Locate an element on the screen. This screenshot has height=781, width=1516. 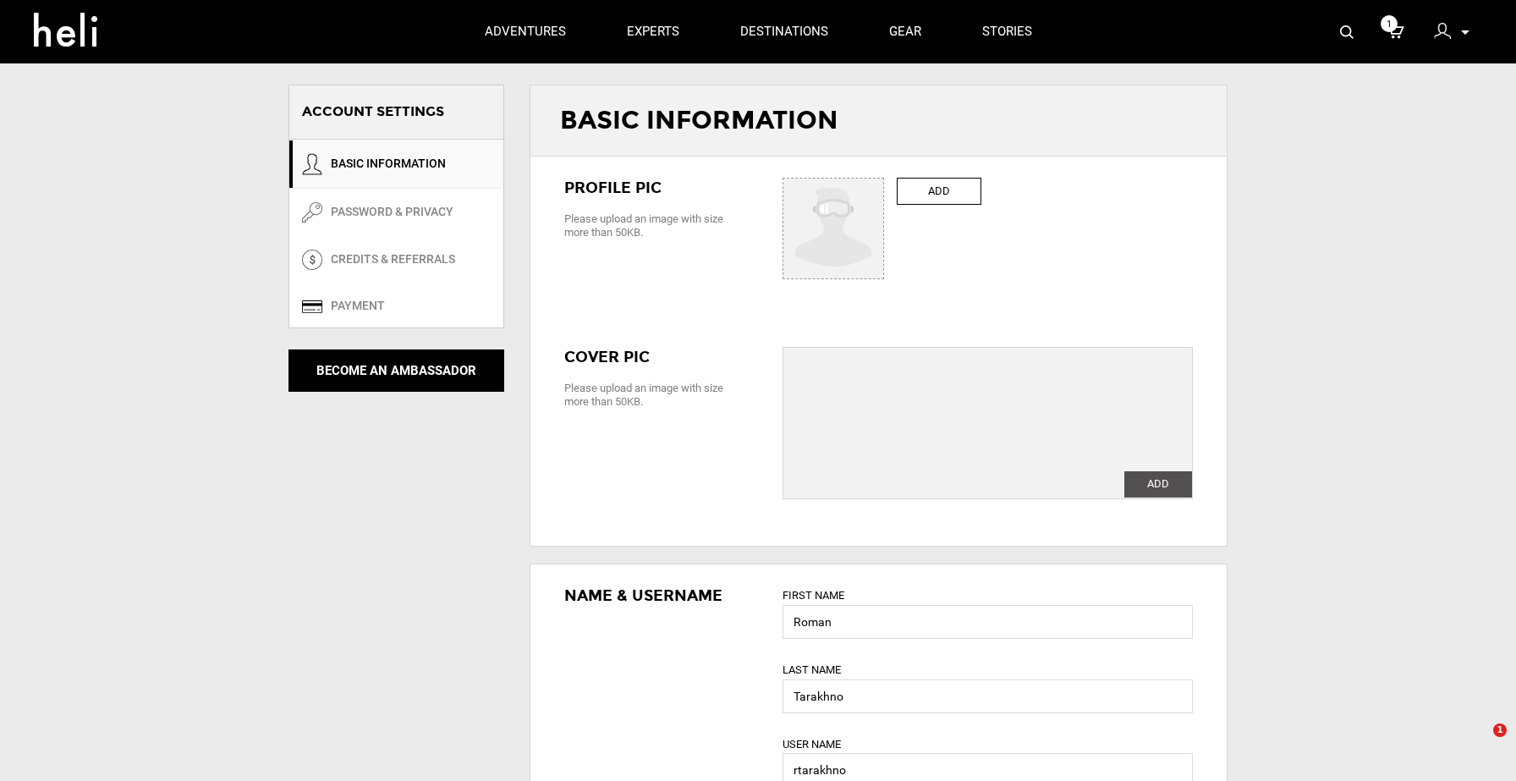
div: Cover PIC is located at coordinates (661, 358).